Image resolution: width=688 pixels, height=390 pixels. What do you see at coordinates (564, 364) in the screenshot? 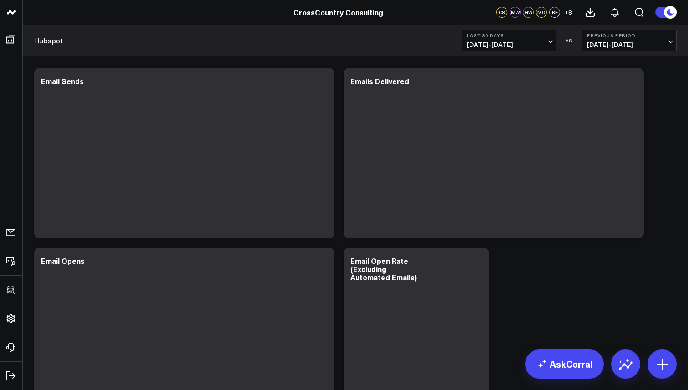
I see `a: AskCorral` at bounding box center [564, 364].